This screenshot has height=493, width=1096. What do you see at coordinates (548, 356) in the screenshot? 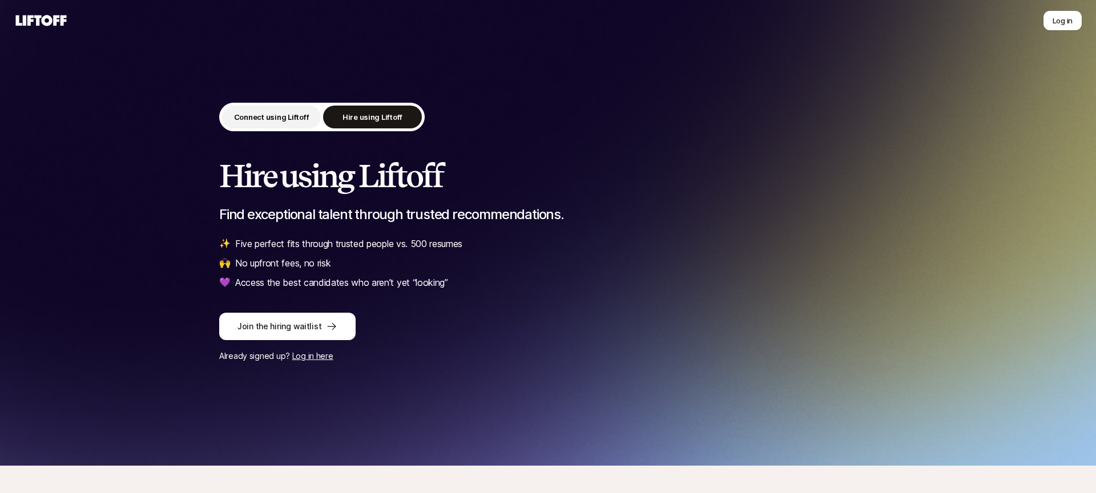
I see `p: Already signed up?` at bounding box center [548, 356].